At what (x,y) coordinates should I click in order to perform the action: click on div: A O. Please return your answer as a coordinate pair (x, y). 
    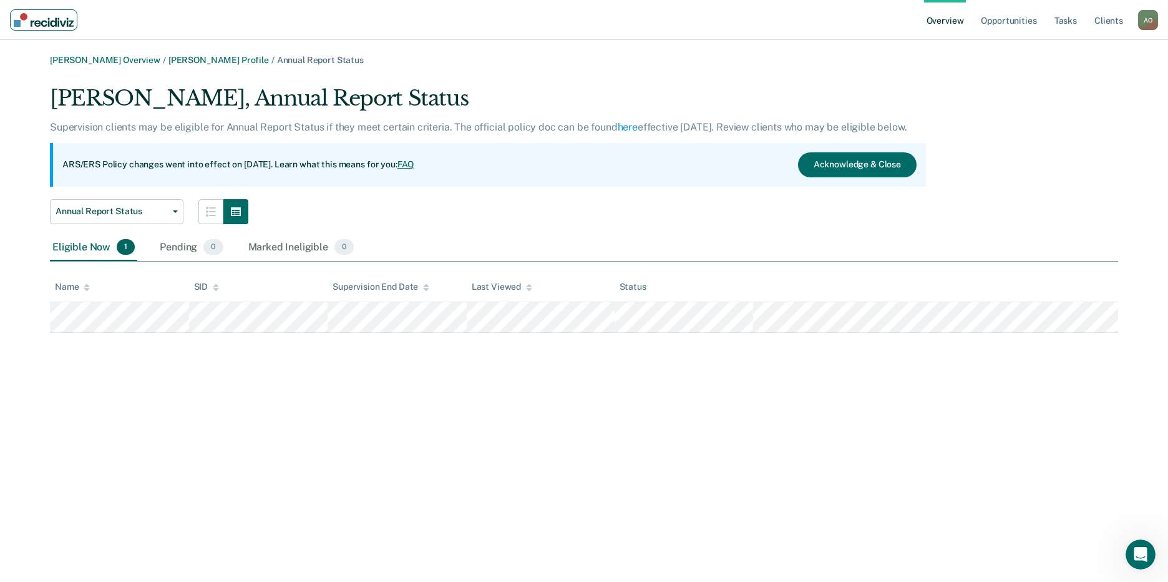
    Looking at the image, I should click on (1148, 20).